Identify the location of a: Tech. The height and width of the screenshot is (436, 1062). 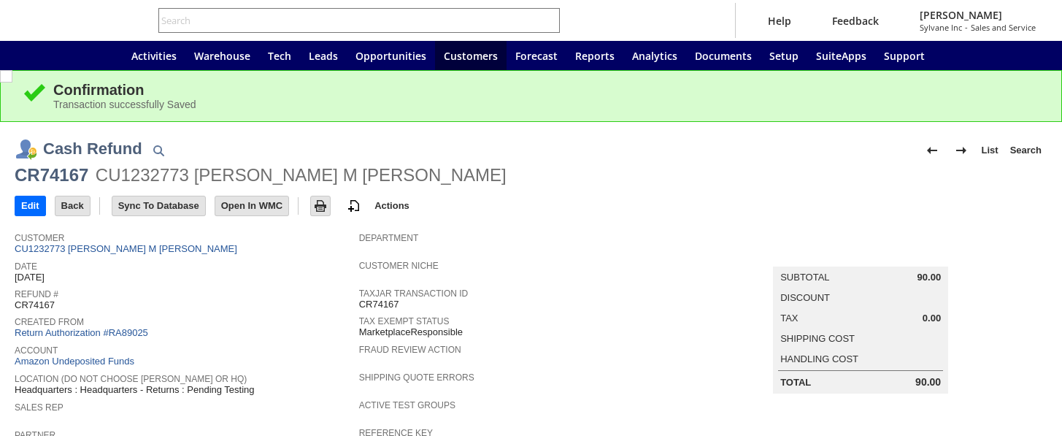
(280, 55).